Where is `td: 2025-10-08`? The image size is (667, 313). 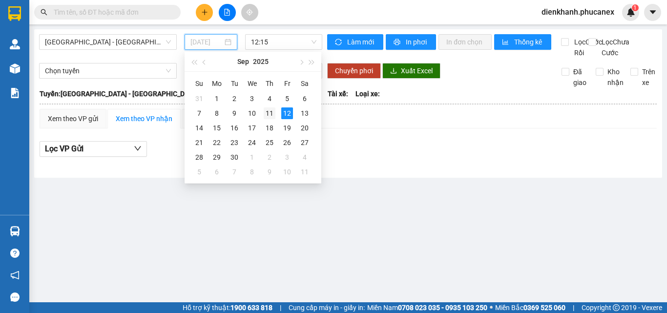
td: 2025-10-08 is located at coordinates (252, 172).